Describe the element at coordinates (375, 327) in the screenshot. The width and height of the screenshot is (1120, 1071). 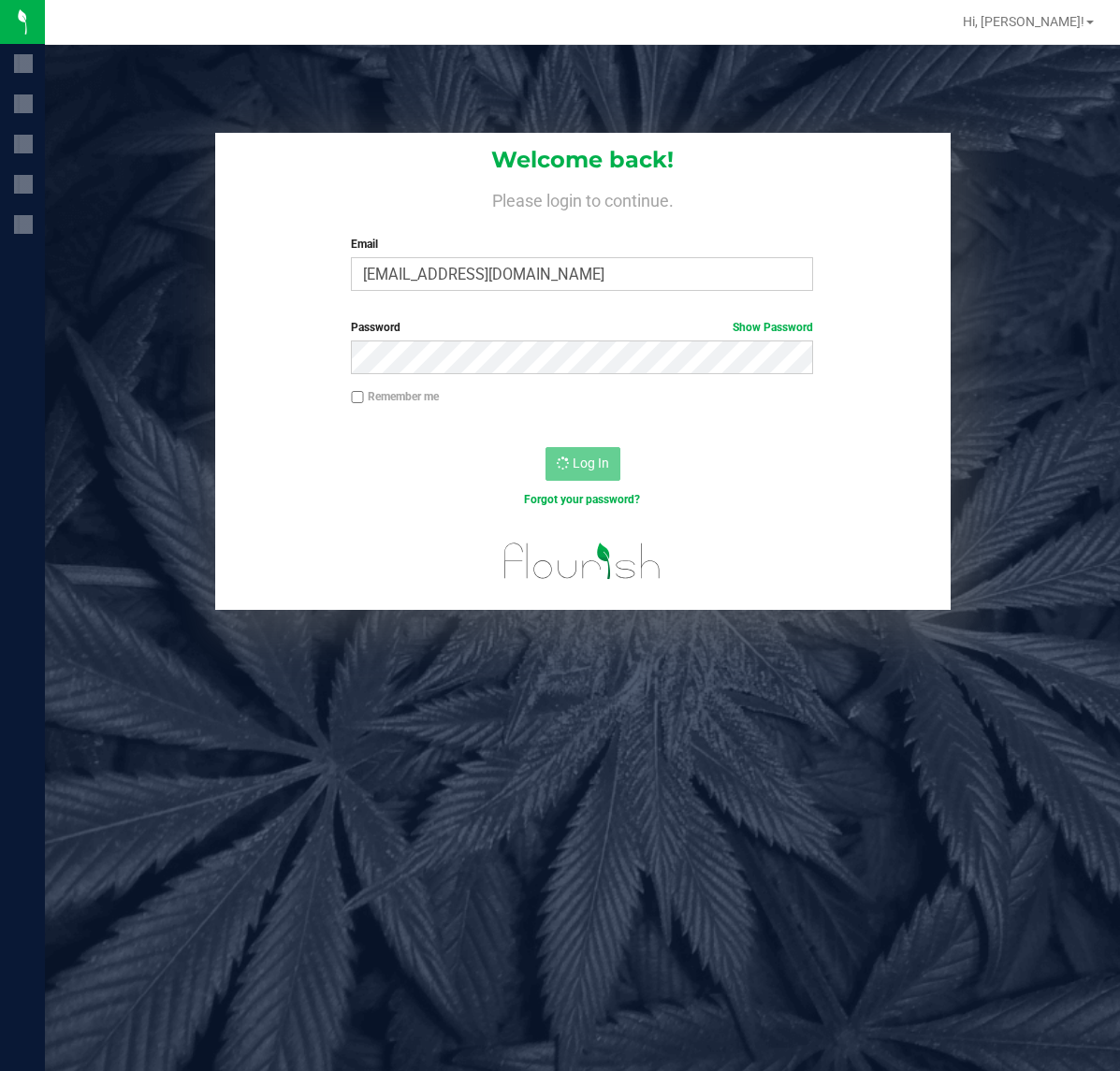
I see `span: Password` at that location.